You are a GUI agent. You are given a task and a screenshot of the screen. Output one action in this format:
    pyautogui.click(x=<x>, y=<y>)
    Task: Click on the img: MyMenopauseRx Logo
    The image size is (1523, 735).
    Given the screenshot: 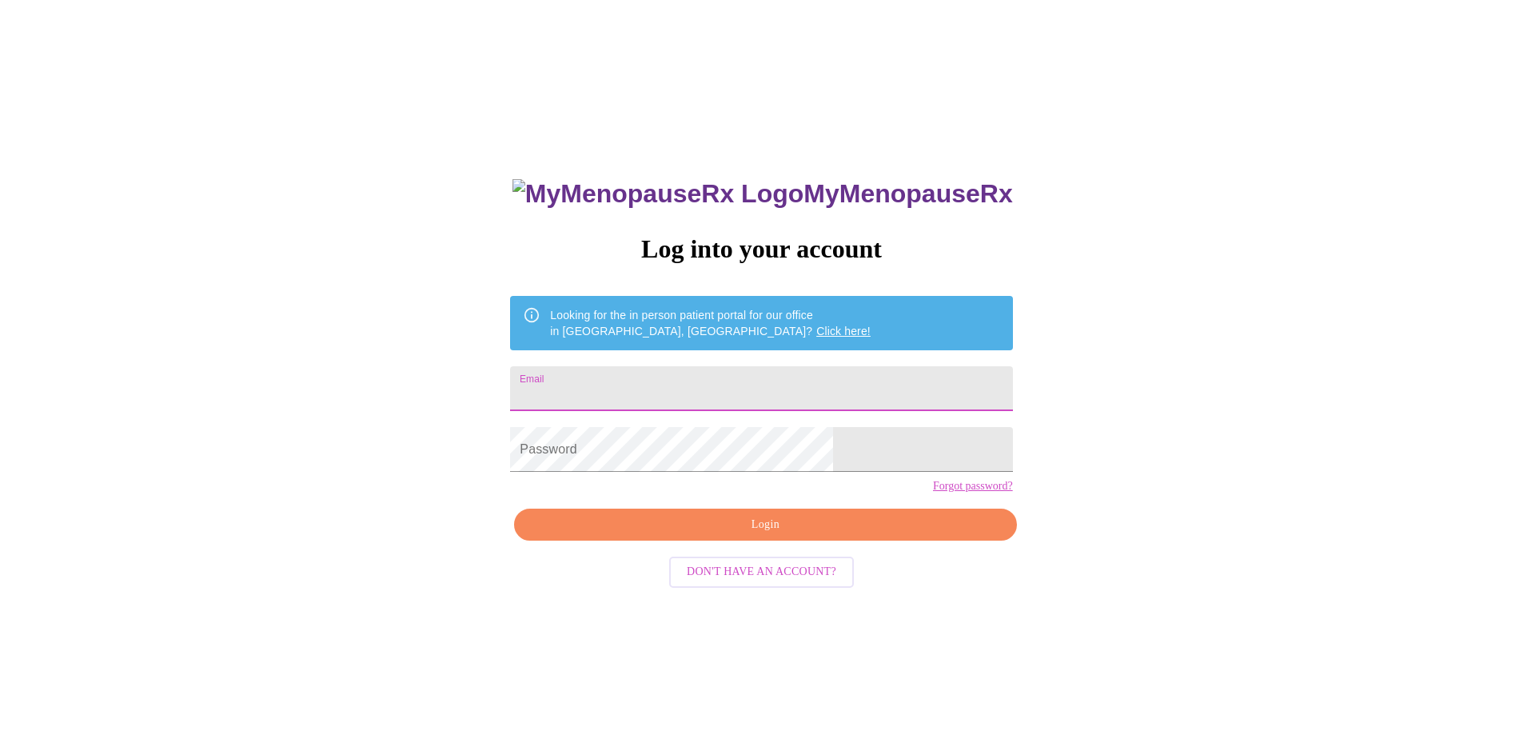 What is the action you would take?
    pyautogui.click(x=658, y=193)
    